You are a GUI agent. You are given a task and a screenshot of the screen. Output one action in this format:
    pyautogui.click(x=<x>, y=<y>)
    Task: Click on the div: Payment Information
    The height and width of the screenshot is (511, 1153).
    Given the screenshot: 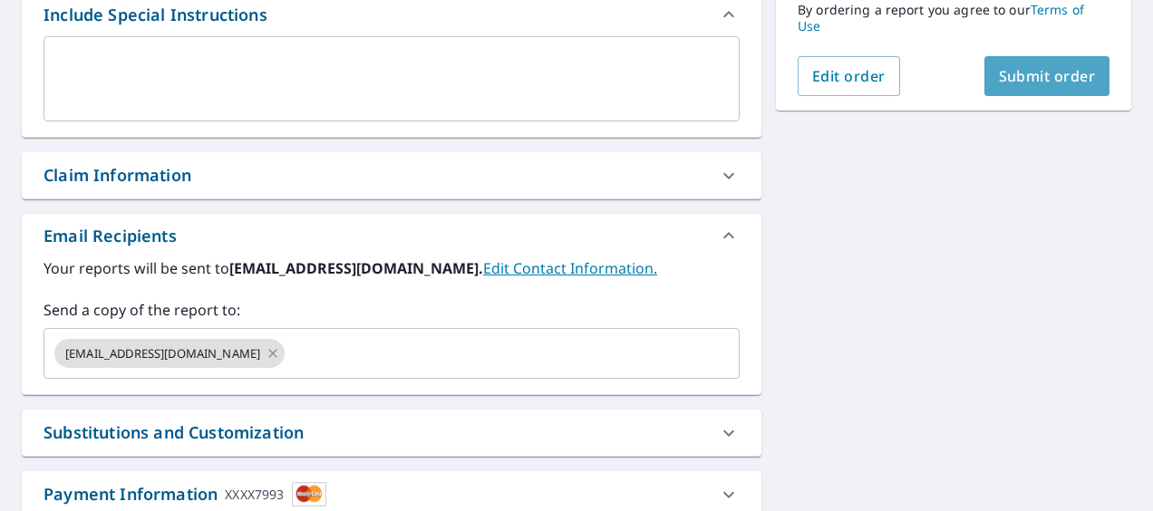 What is the action you would take?
    pyautogui.click(x=185, y=494)
    